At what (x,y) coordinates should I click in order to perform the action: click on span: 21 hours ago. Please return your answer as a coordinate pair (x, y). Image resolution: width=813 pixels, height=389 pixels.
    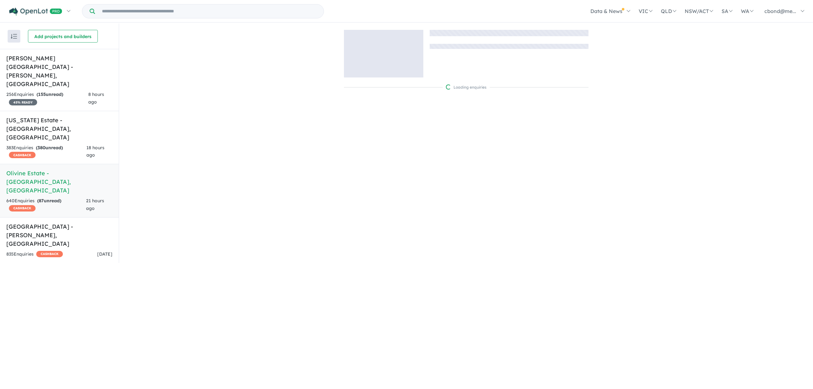
    Looking at the image, I should click on (95, 204).